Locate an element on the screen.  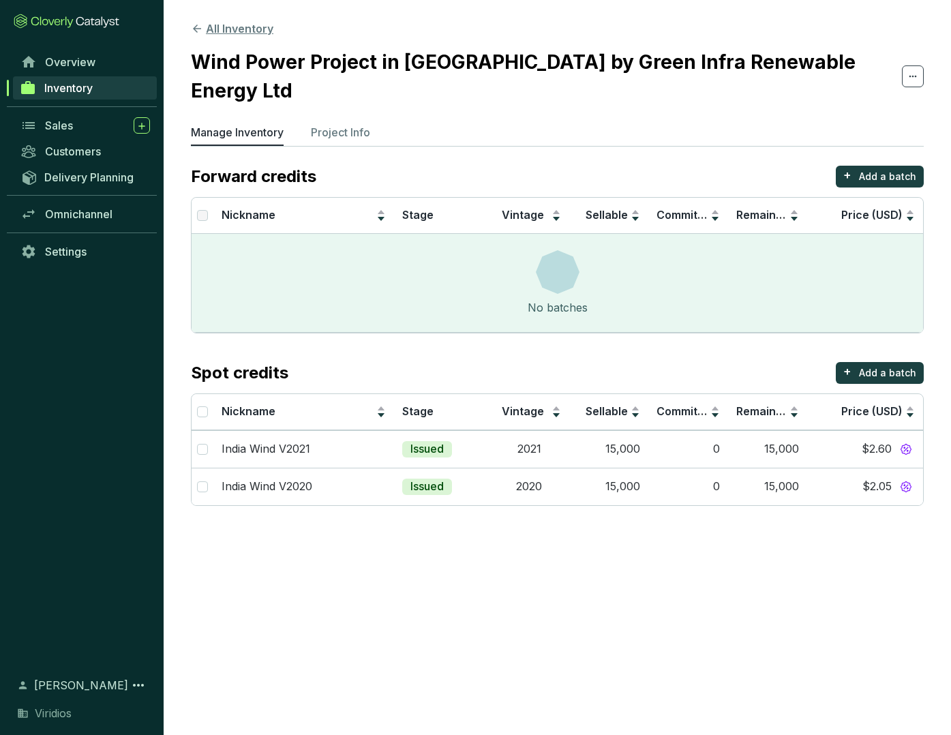
td: 2021 is located at coordinates (529, 449).